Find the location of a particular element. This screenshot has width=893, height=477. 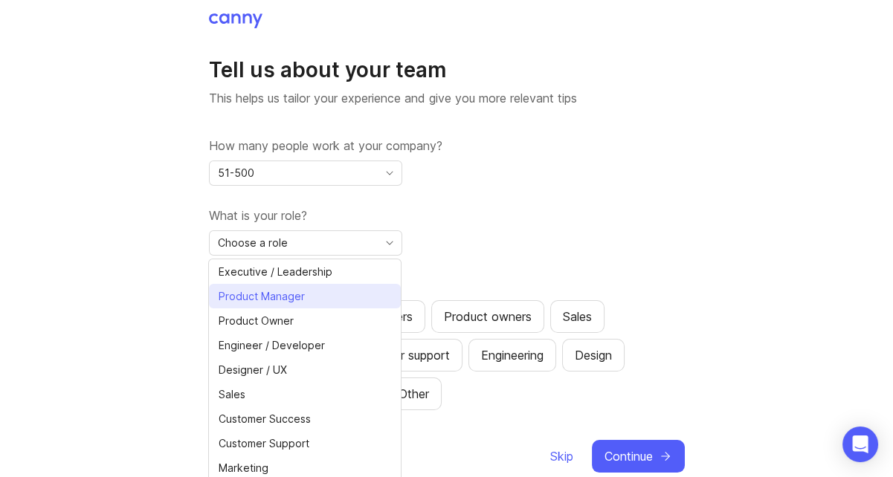

button: Continue is located at coordinates (638, 456).